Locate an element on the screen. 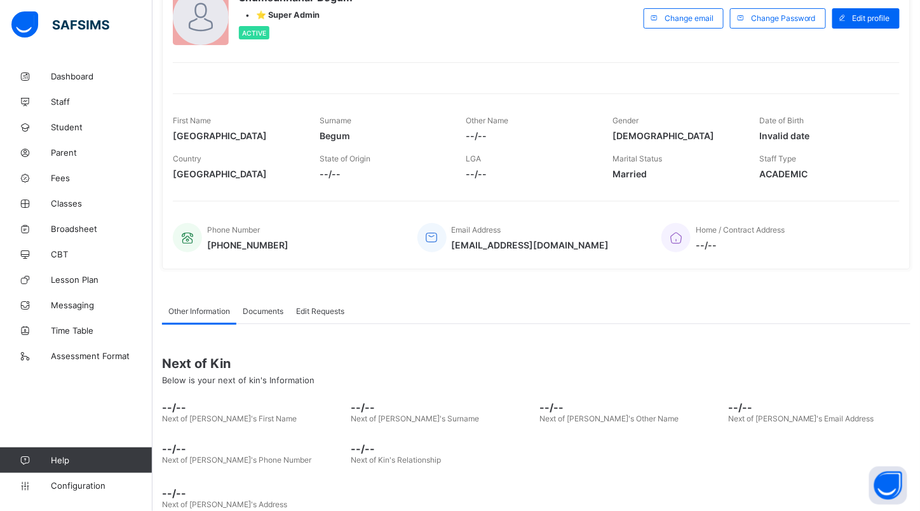  span: Gender is located at coordinates (625, 120).